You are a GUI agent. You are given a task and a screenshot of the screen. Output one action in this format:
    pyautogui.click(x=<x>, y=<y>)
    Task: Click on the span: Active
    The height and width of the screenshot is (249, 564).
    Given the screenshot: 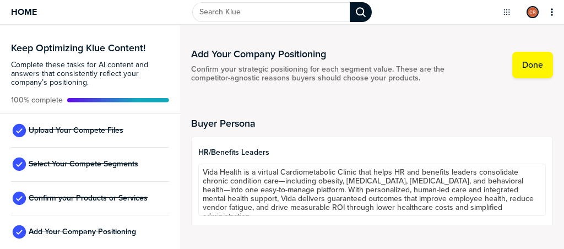 What is the action you would take?
    pyautogui.click(x=37, y=100)
    